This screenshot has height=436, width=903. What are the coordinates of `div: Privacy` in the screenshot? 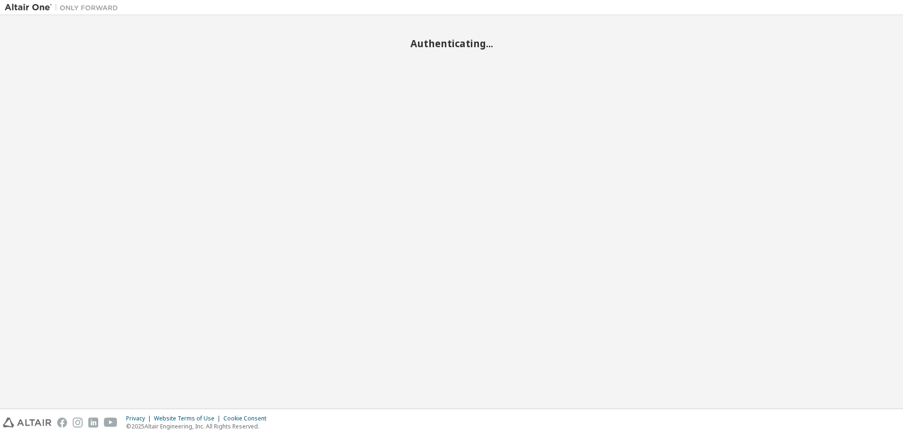 It's located at (140, 419).